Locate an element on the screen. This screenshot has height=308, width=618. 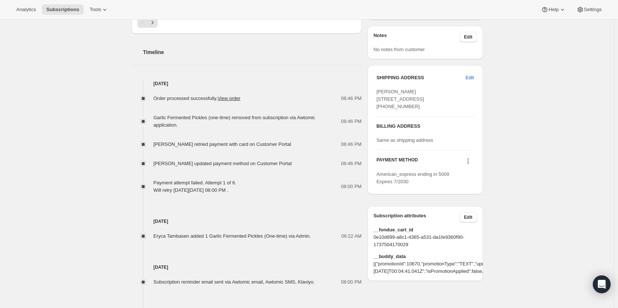
h2: Timeline is located at coordinates (252, 52).